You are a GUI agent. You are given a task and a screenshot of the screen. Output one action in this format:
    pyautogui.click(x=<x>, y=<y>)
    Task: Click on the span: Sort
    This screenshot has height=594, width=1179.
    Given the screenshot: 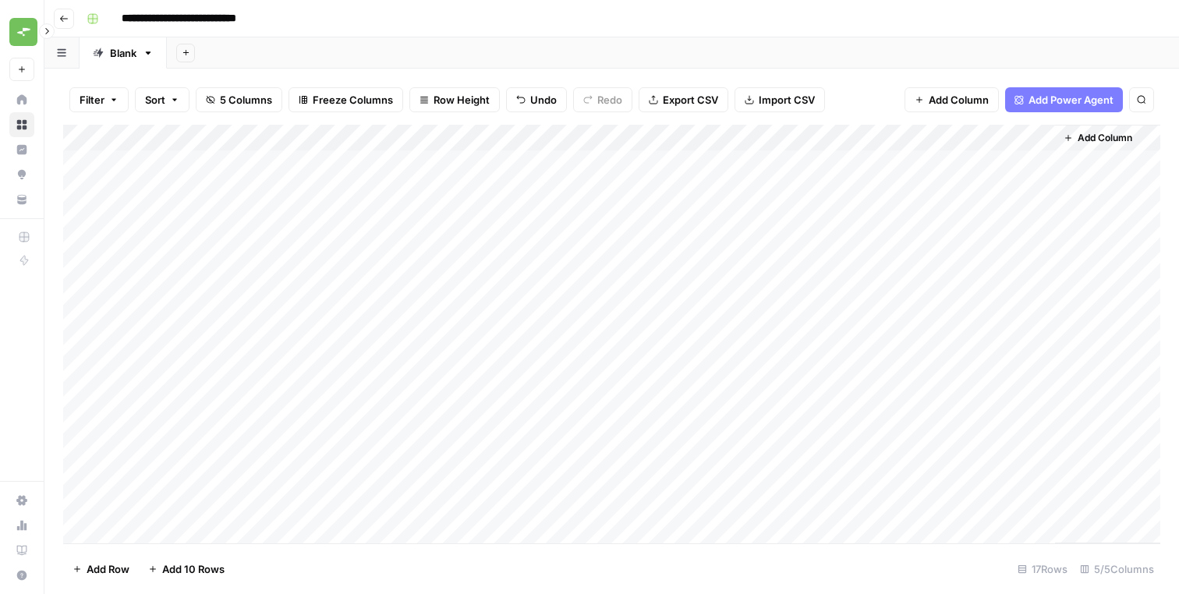 What is the action you would take?
    pyautogui.click(x=155, y=100)
    